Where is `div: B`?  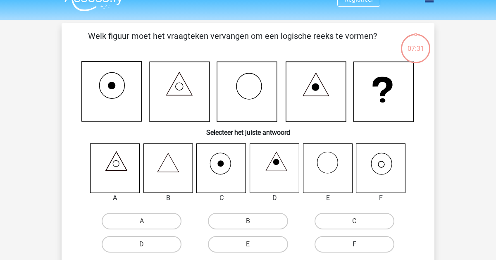 div: B is located at coordinates (168, 198).